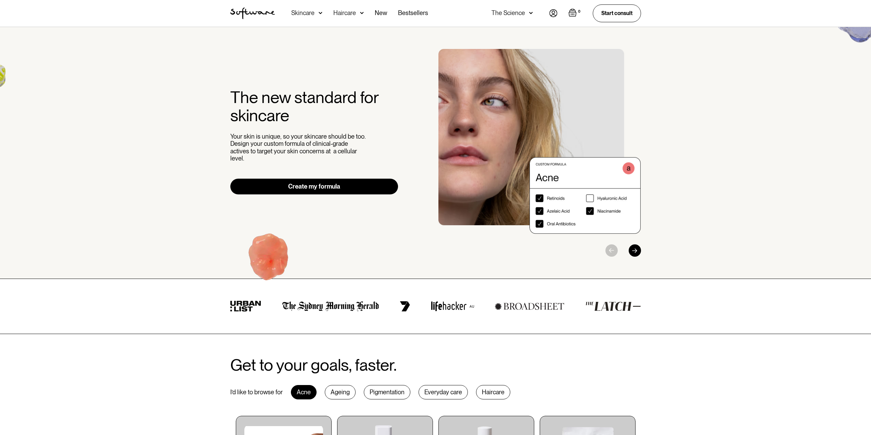  What do you see at coordinates (314, 365) in the screenshot?
I see `h2: Get to your goals, faster.` at bounding box center [314, 365].